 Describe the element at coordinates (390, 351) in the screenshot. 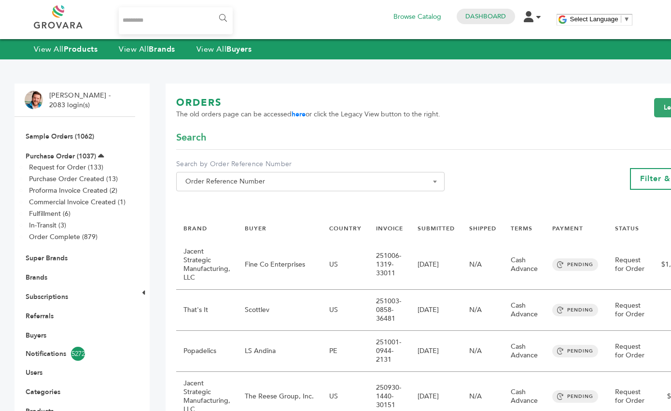

I see `td: 251001-0944-2131` at that location.